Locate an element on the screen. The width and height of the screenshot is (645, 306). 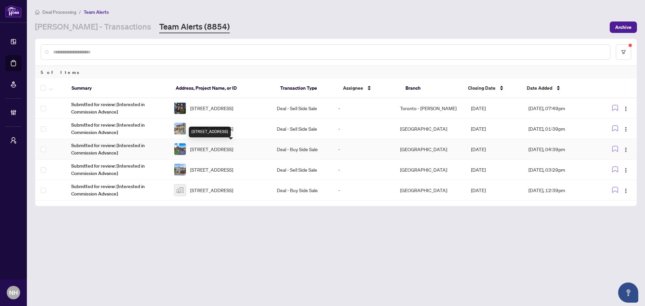
th: Date Added is located at coordinates (559, 88).